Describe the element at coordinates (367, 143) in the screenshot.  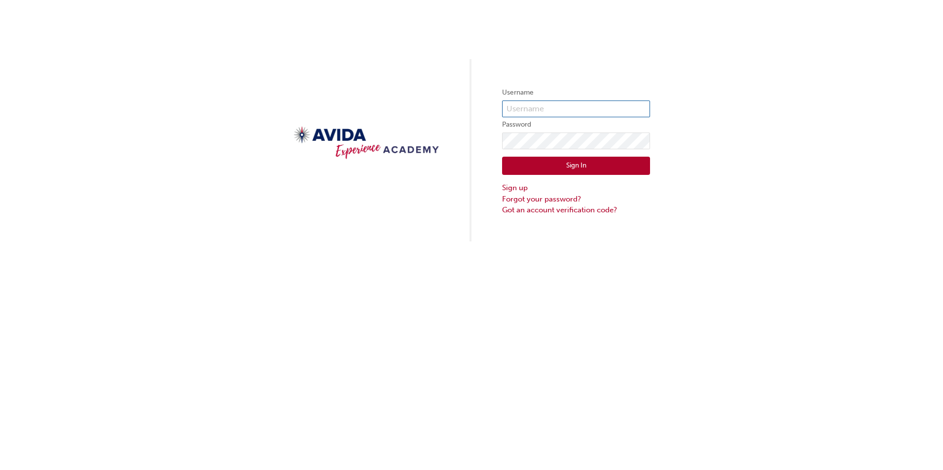
I see `img: Trak` at that location.